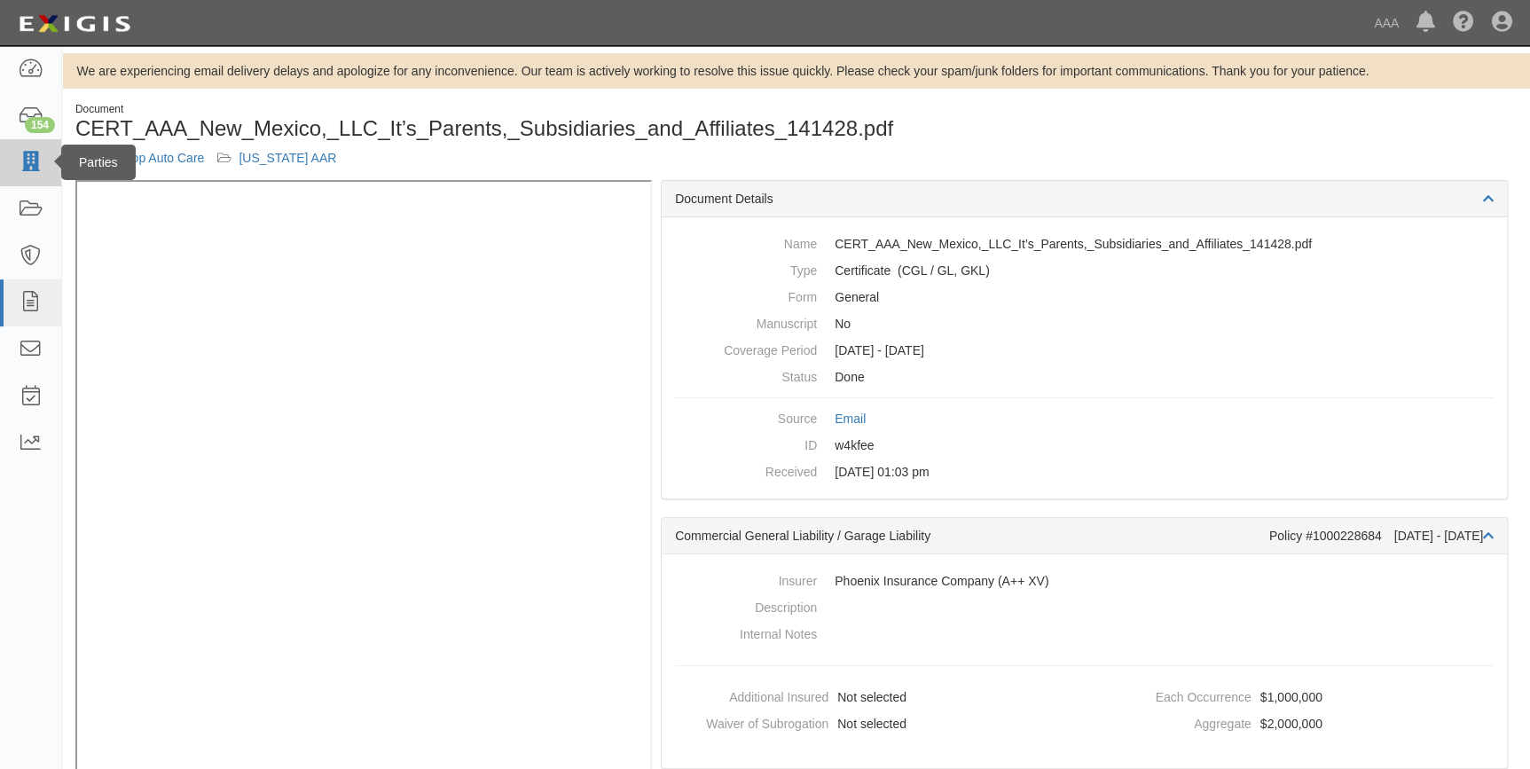  What do you see at coordinates (1172, 694) in the screenshot?
I see `dt: Each Occurrence` at bounding box center [1172, 694].